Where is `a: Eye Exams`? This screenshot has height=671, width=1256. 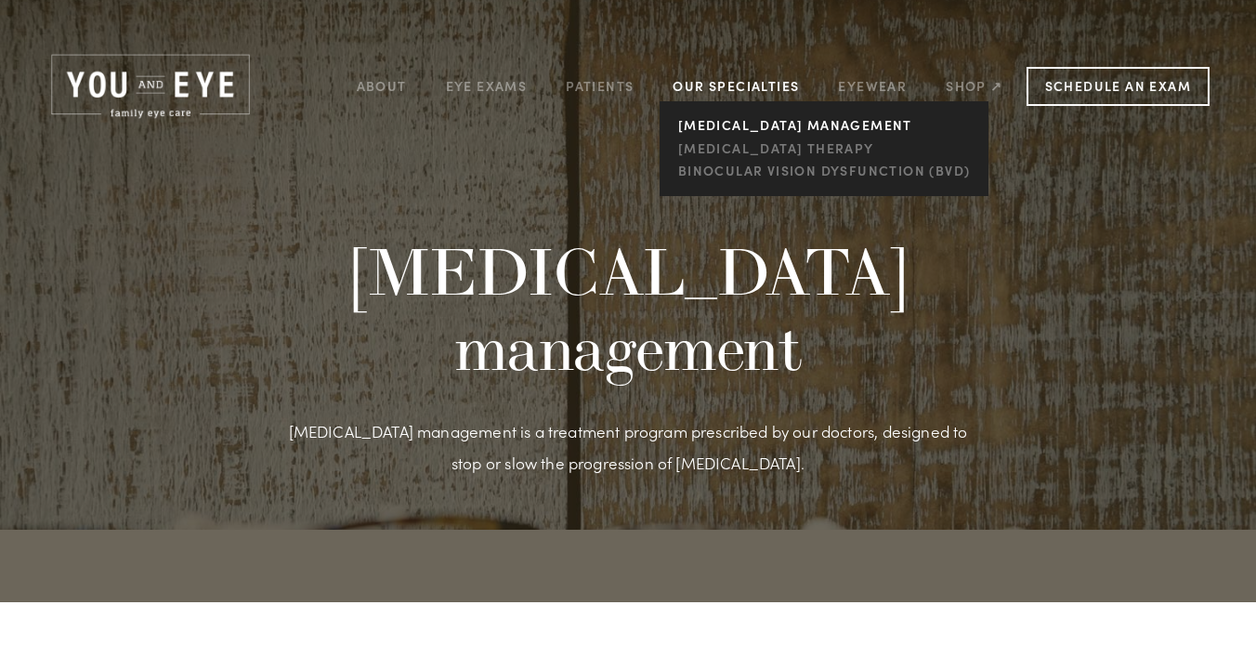 a: Eye Exams is located at coordinates (487, 85).